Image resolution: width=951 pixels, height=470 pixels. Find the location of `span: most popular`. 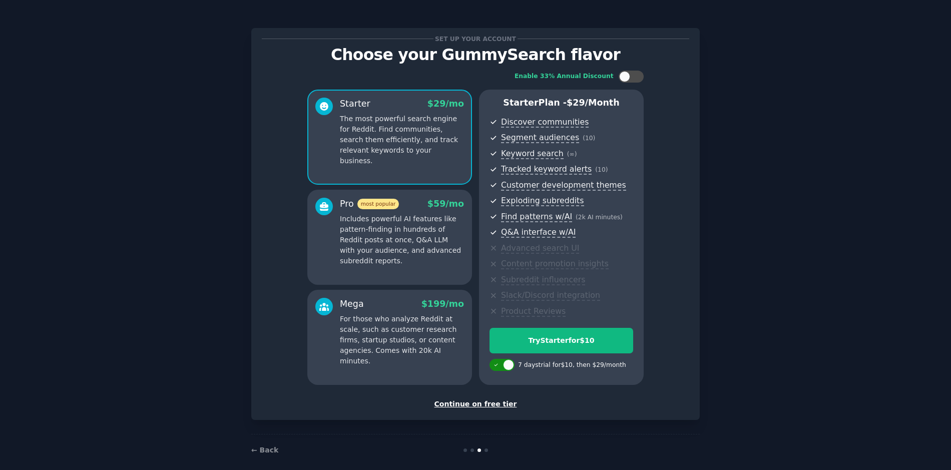

span: most popular is located at coordinates (378, 204).